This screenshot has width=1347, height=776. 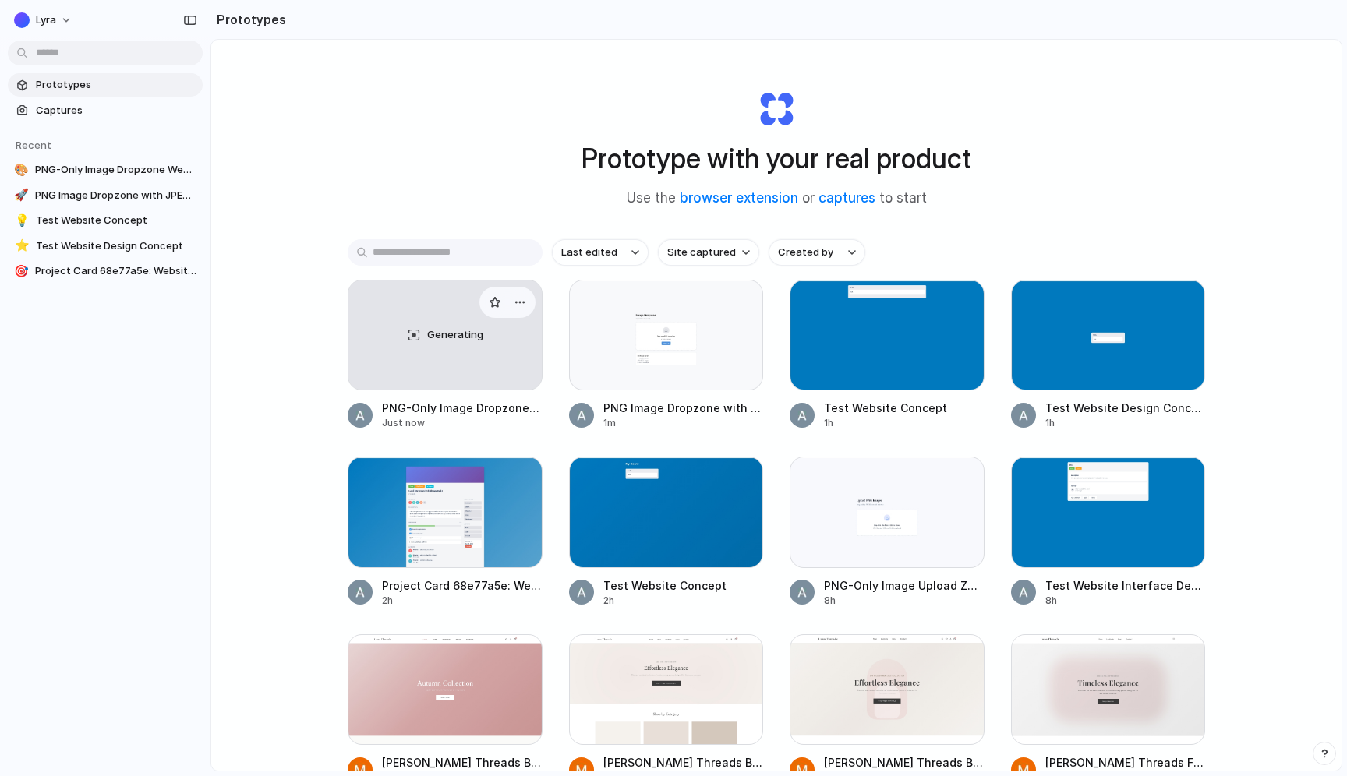 I want to click on div: 1m, so click(x=684, y=423).